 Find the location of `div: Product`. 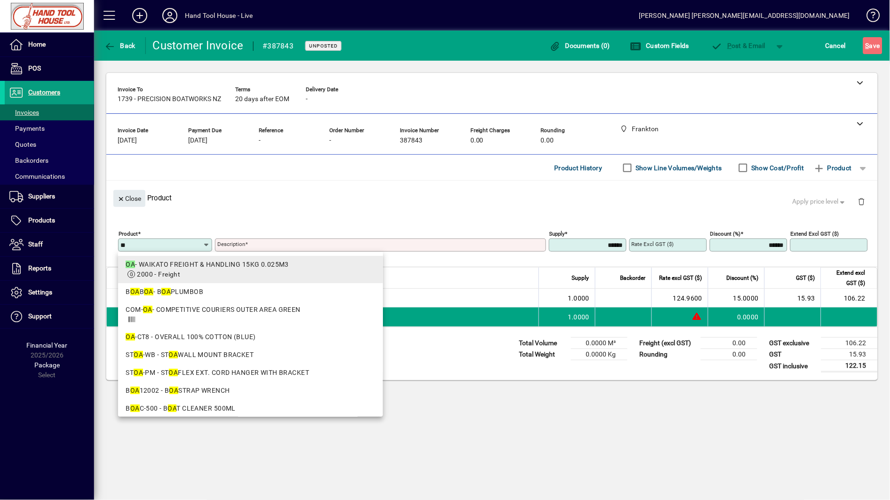

div: Product is located at coordinates (492, 198).